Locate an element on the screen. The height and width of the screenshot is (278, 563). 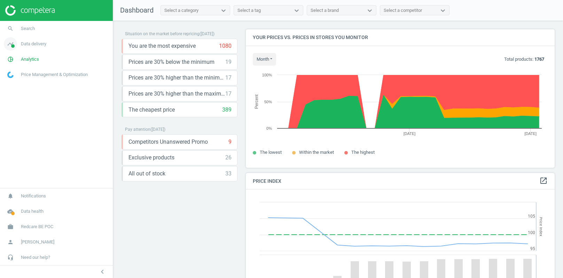
span: Redcare BE POC is located at coordinates (37, 226).